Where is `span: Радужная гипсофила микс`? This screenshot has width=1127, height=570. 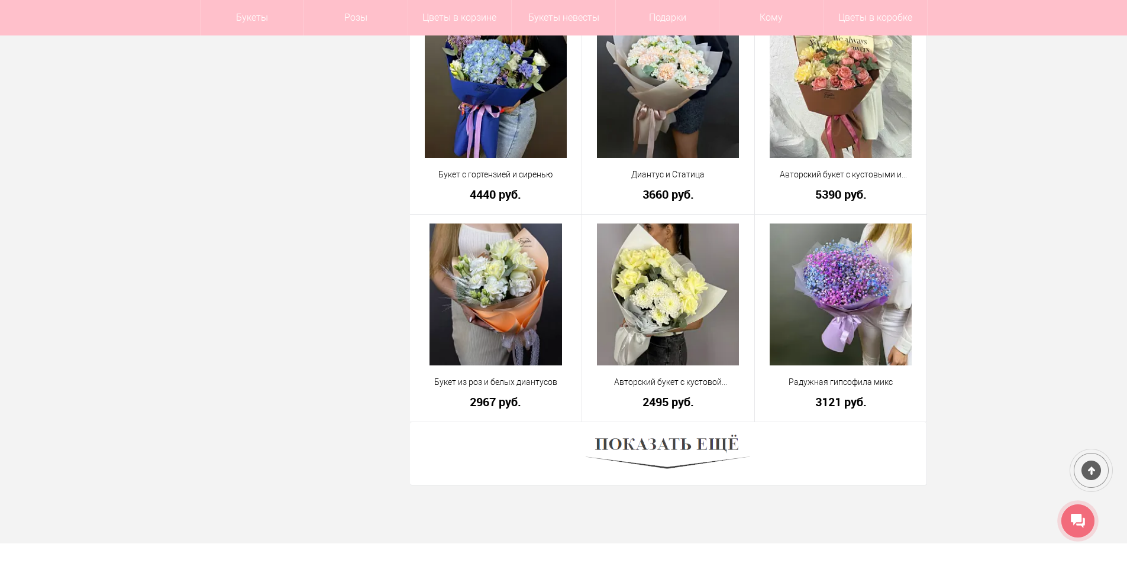
span: Радужная гипсофила микс is located at coordinates (841, 382).